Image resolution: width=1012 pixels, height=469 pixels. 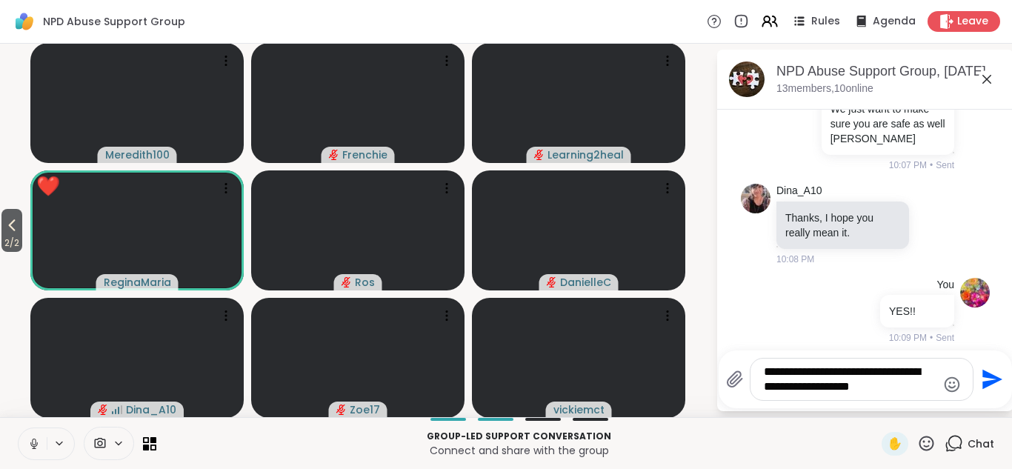 What do you see at coordinates (585, 155) in the screenshot?
I see `span: Learning2heal` at bounding box center [585, 155].